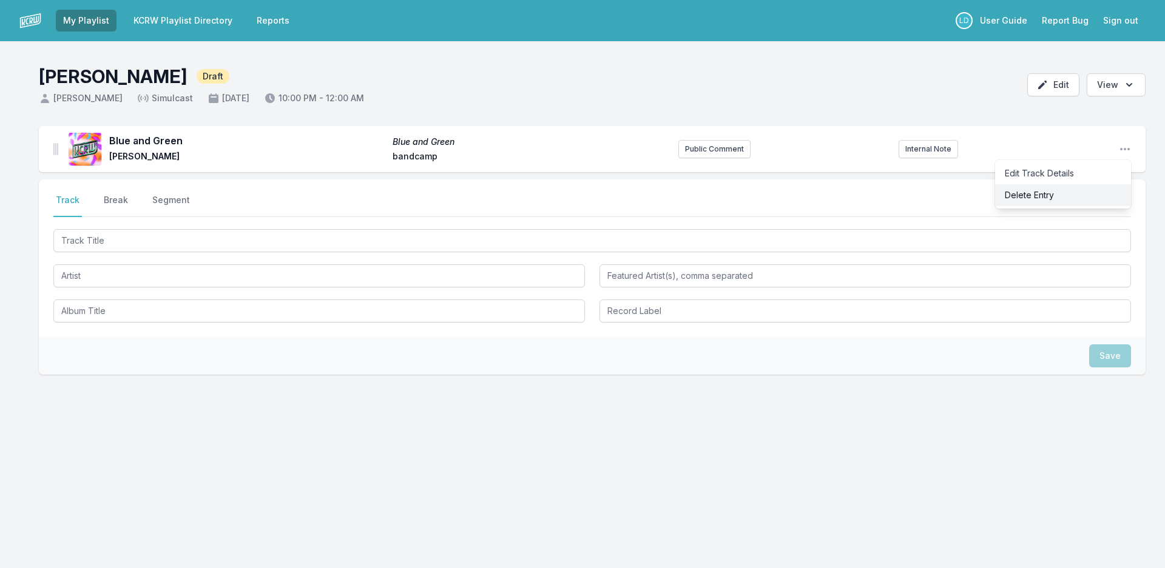 The width and height of the screenshot is (1165, 568). What do you see at coordinates (273, 21) in the screenshot?
I see `a: Reports` at bounding box center [273, 21].